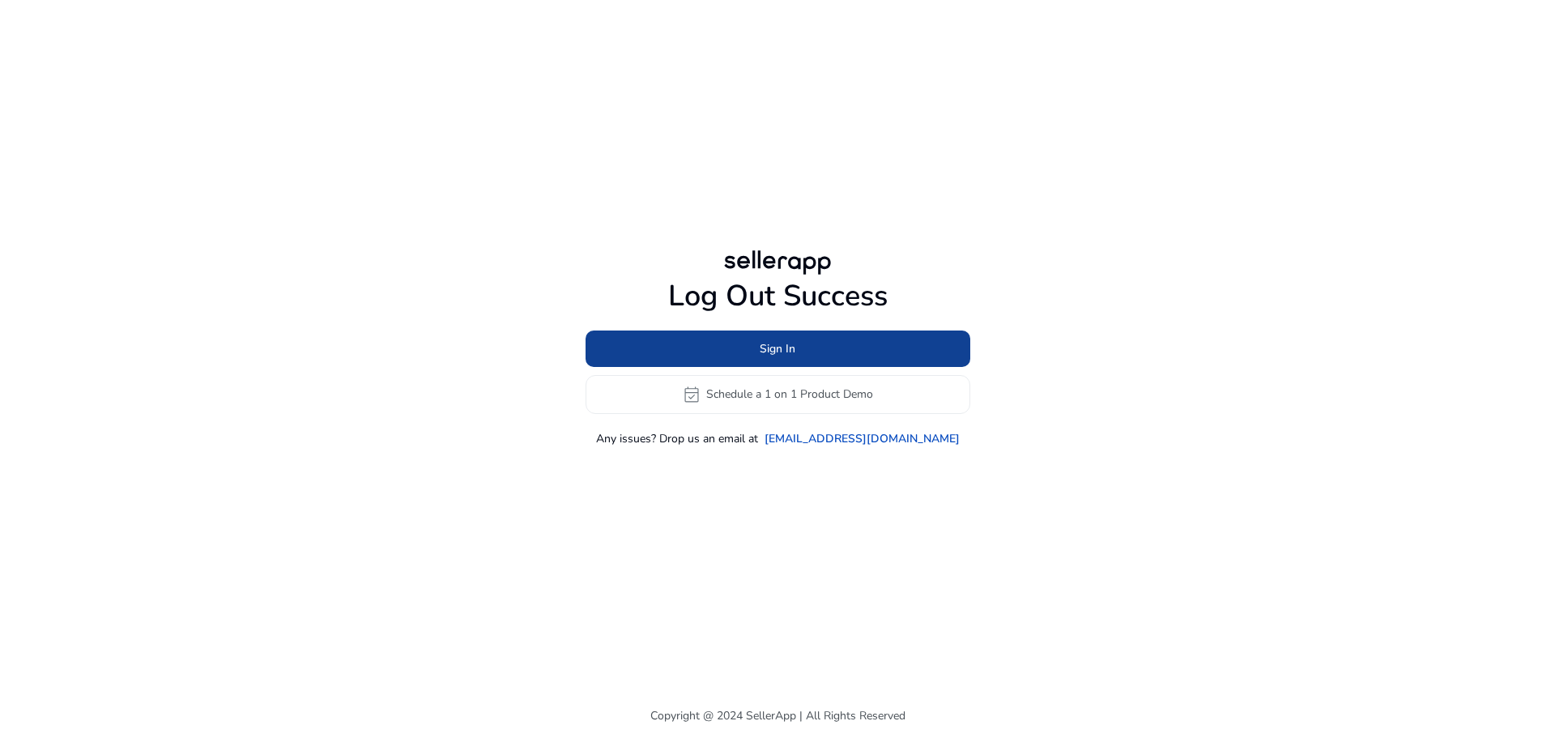 The image size is (1555, 738). Describe the element at coordinates (778, 348) in the screenshot. I see `span: Sign In` at that location.